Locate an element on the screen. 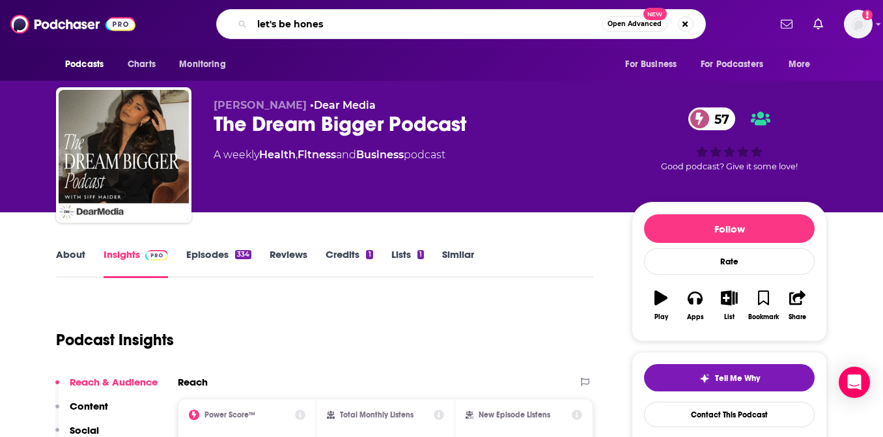 The image size is (883, 437). div: Share is located at coordinates (797, 317).